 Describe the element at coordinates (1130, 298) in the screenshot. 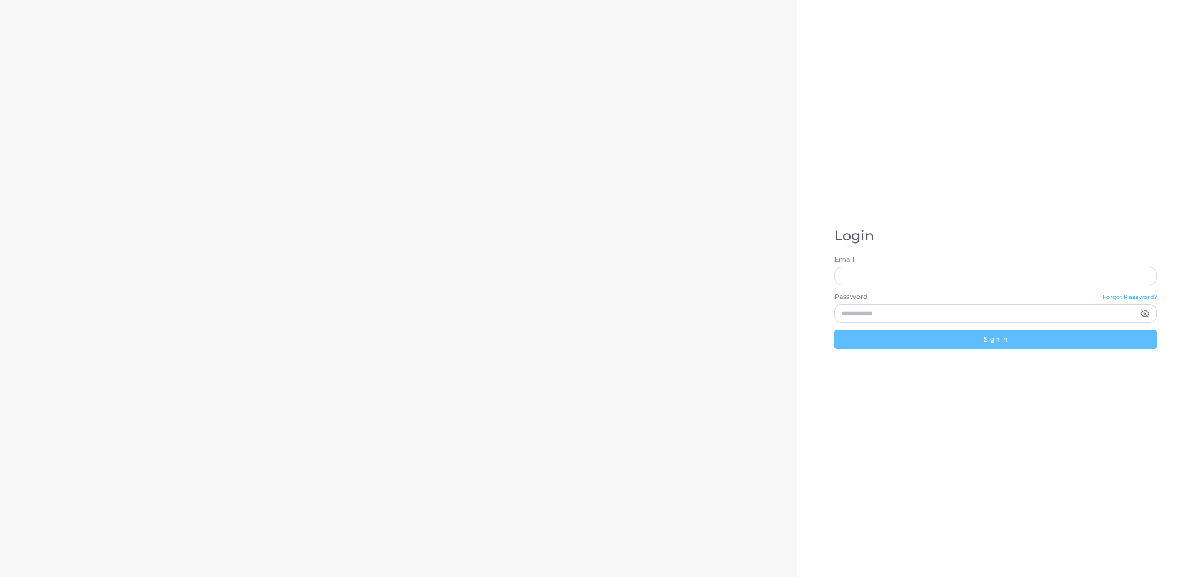

I see `a: Forgot Password?` at that location.